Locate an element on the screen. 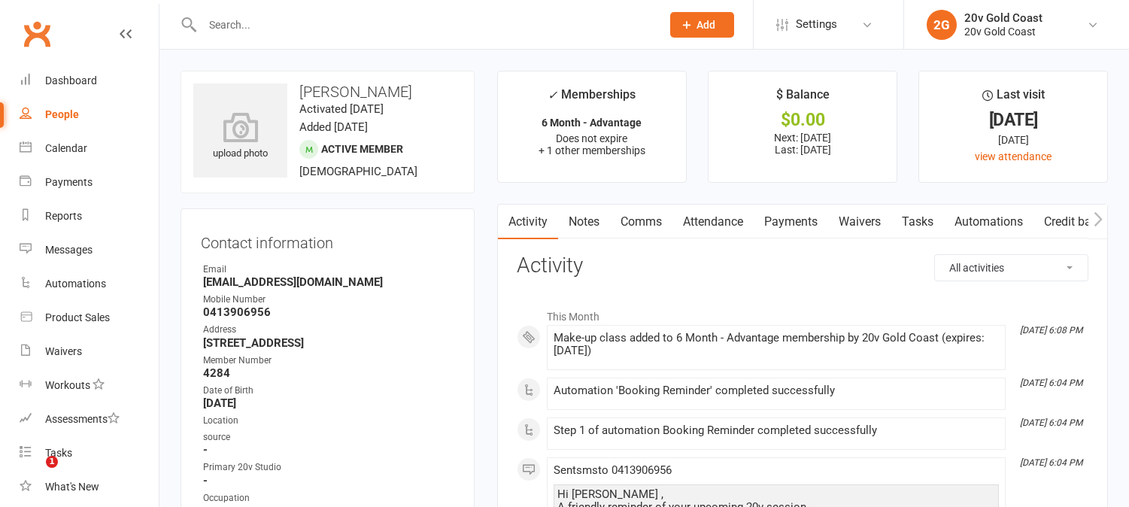 This screenshot has width=1129, height=507. span: Settings is located at coordinates (816, 24).